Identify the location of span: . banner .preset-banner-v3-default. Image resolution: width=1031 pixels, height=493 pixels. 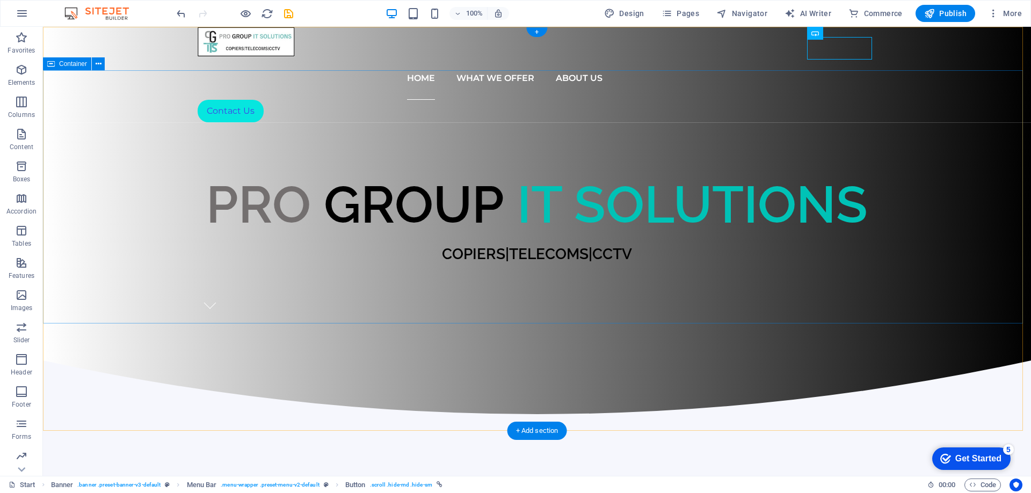
(119, 485).